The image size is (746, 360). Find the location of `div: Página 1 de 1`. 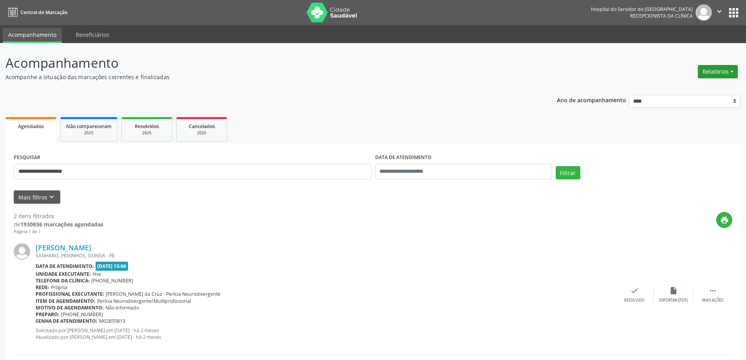

div: Página 1 de 1 is located at coordinates (58, 231).